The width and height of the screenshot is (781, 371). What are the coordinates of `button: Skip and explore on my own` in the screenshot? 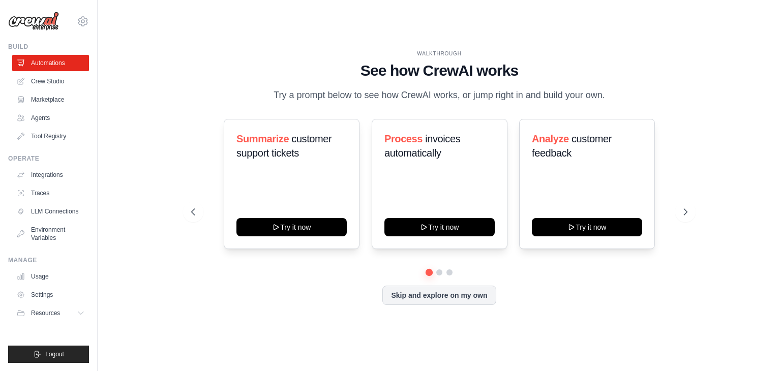 It's located at (439, 295).